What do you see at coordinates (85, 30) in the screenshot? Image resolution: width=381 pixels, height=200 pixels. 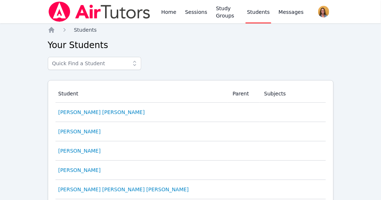 I see `span: Students` at bounding box center [85, 30].